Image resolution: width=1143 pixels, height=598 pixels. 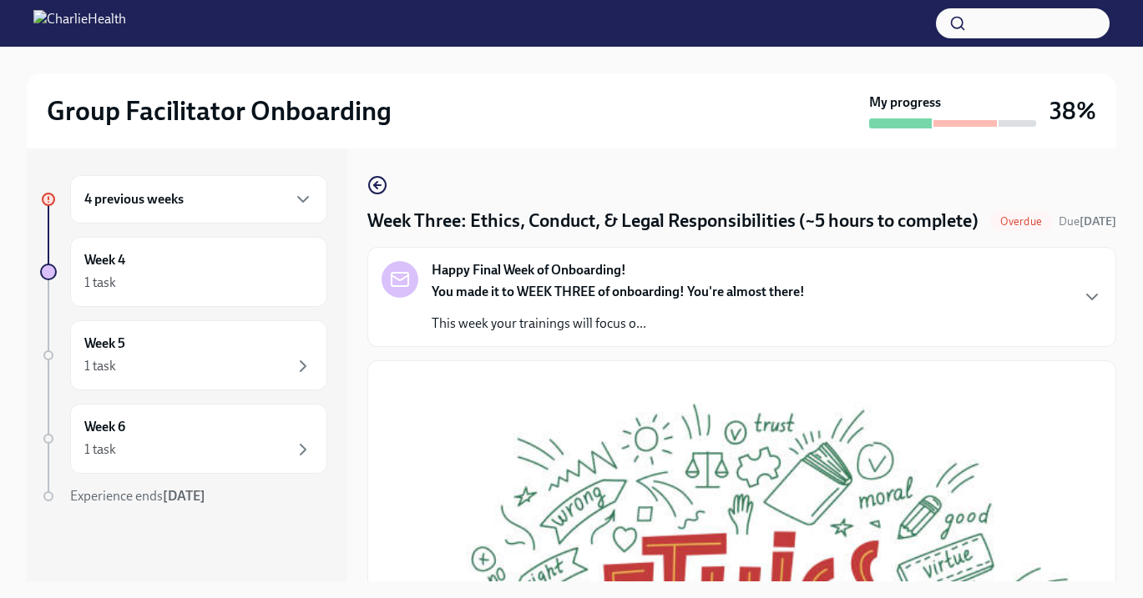 What do you see at coordinates (618, 291) in the screenshot?
I see `strong: You made it to WEEK THREE of onboarding! You're almost there!` at bounding box center [618, 291].